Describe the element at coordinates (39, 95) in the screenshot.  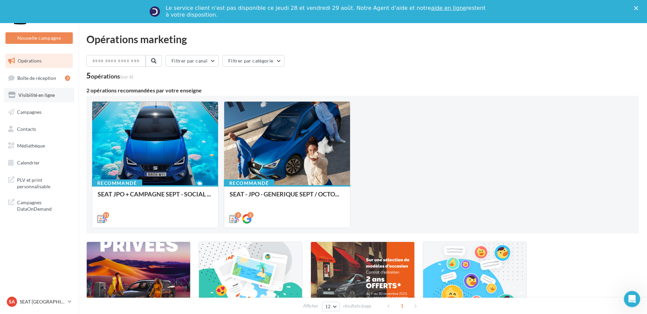
I see `a: Visibilité en ligne` at that location.